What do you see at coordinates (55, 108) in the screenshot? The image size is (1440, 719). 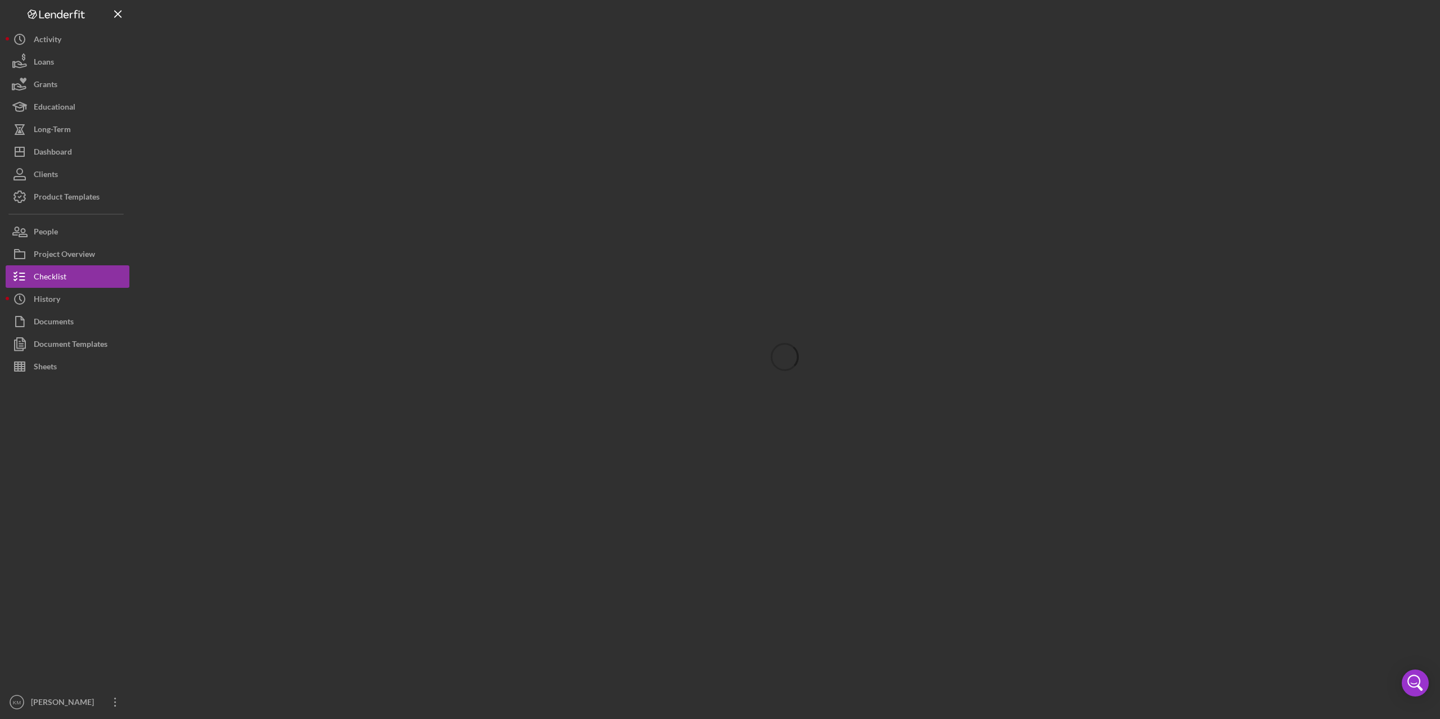 I see `div: Educational` at bounding box center [55, 108].